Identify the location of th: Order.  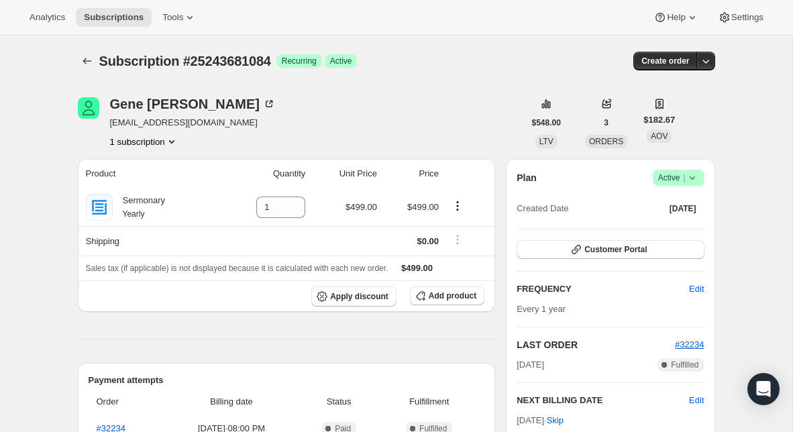
(126, 402).